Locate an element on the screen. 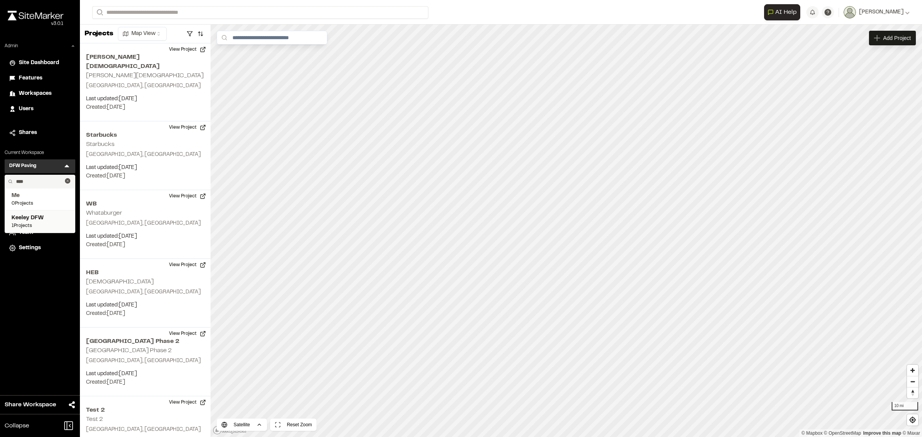  h3: DFW Paving is located at coordinates (23, 166).